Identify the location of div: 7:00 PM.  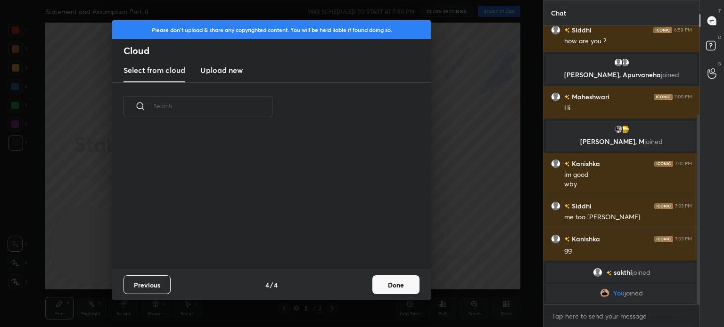
(683, 97).